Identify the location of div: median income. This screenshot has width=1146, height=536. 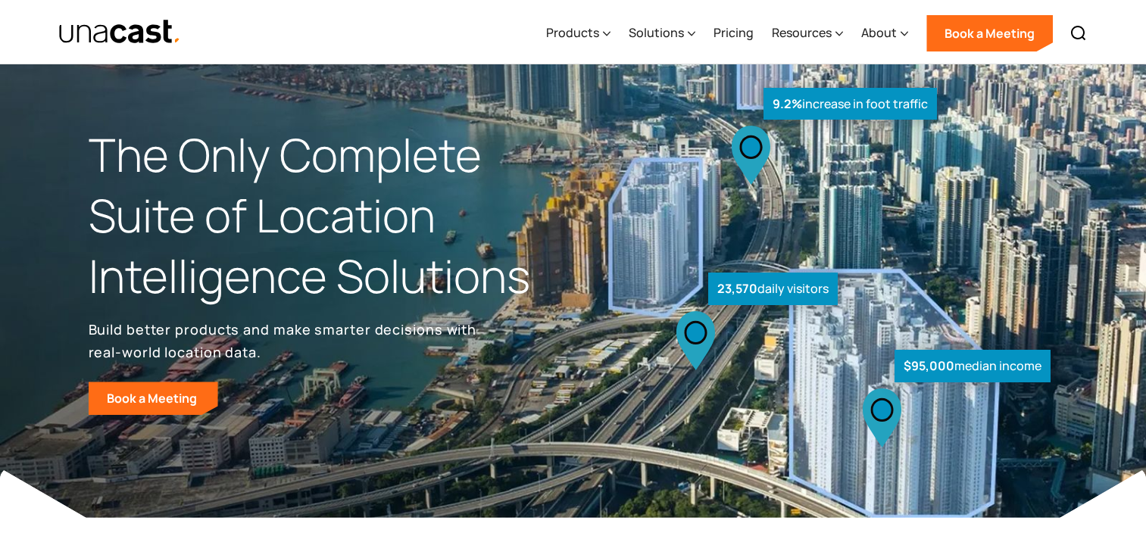
(972, 366).